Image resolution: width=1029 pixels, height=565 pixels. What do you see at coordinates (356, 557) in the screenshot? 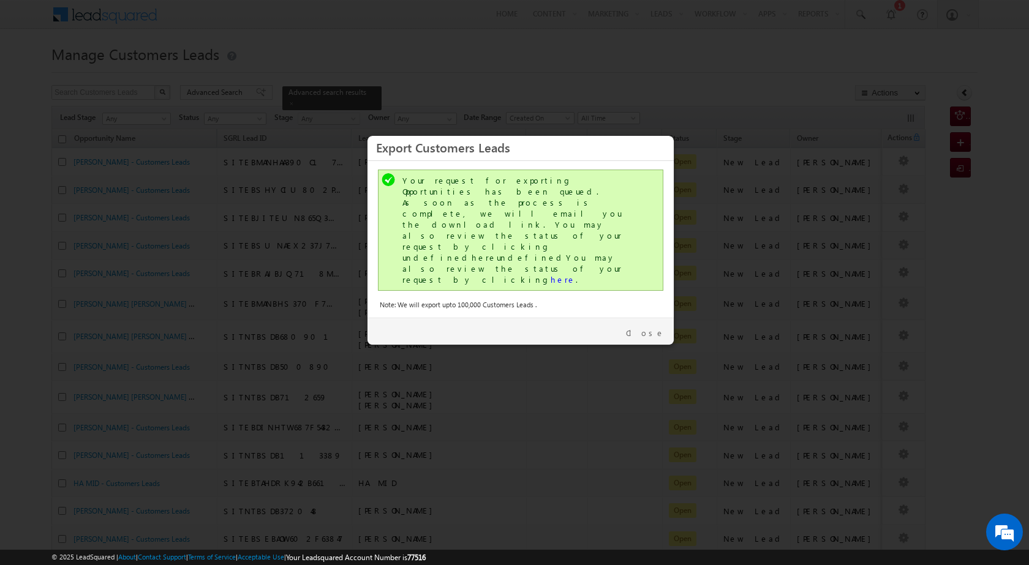
I see `span: Your Leadsquared Account Number is` at bounding box center [356, 557].